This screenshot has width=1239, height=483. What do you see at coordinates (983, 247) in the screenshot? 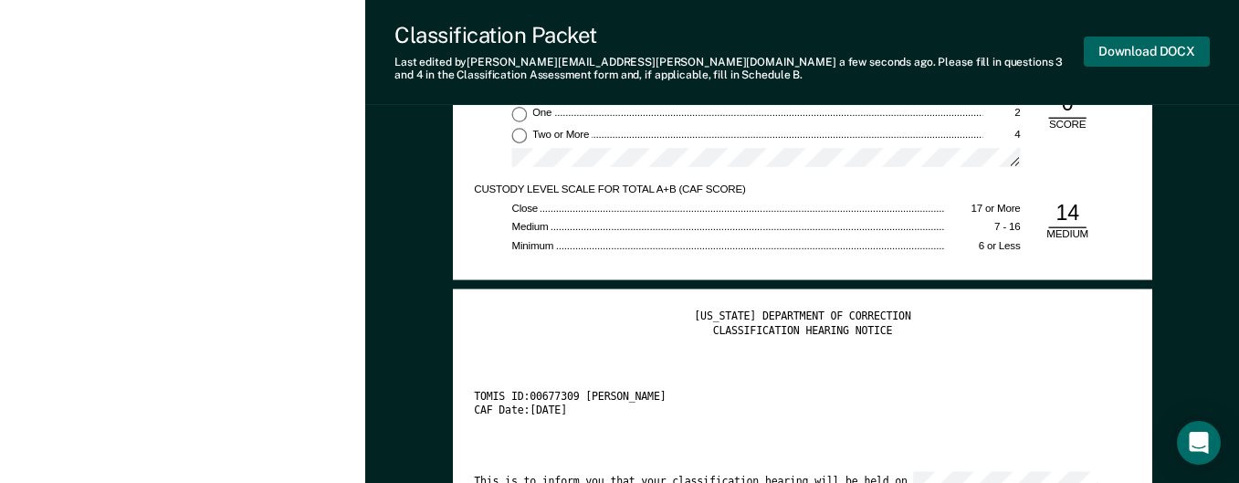
I see `div: 6 or Less` at bounding box center [983, 247].